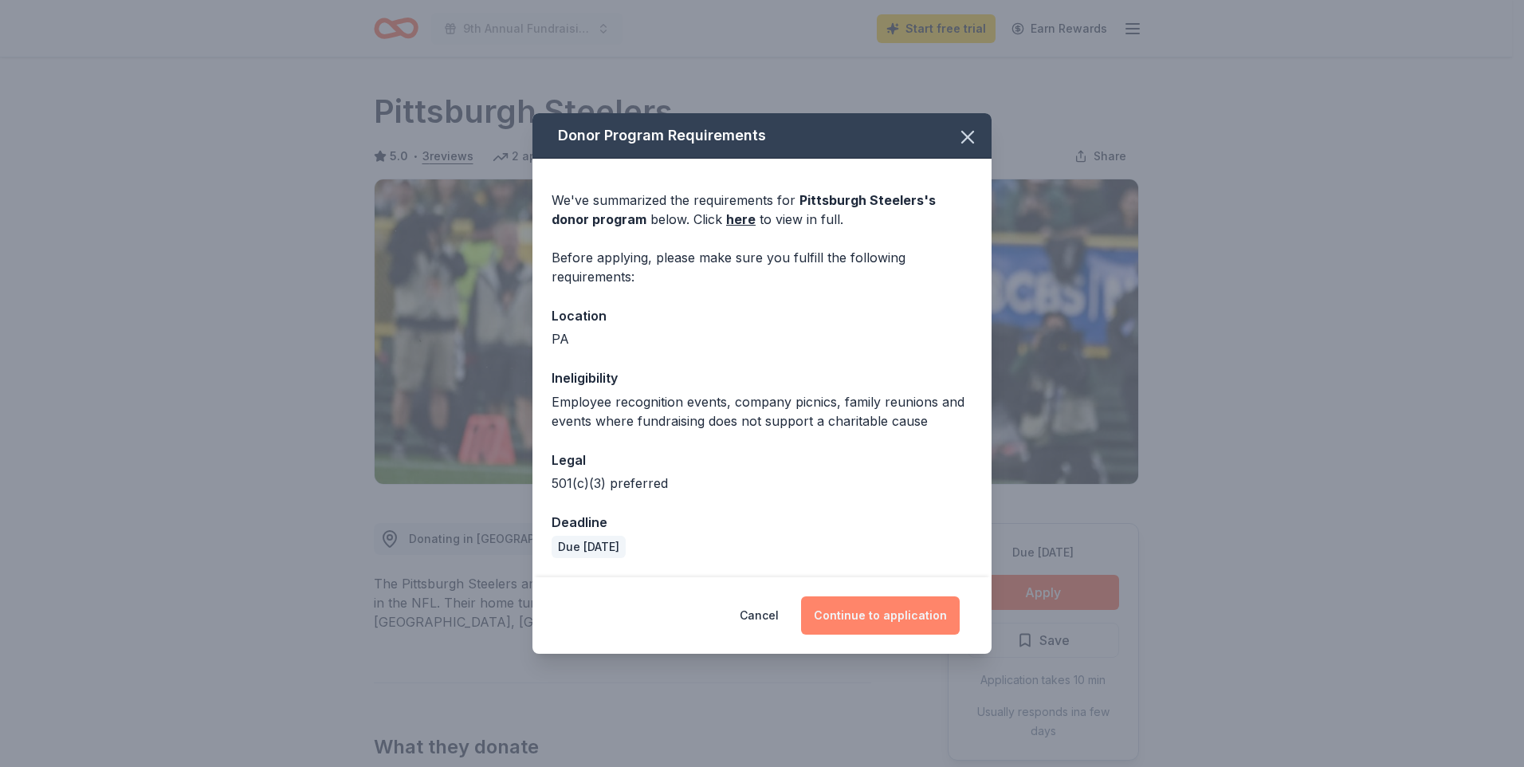 The width and height of the screenshot is (1524, 767). Describe the element at coordinates (762, 136) in the screenshot. I see `div: Donor Program Requirements` at that location.